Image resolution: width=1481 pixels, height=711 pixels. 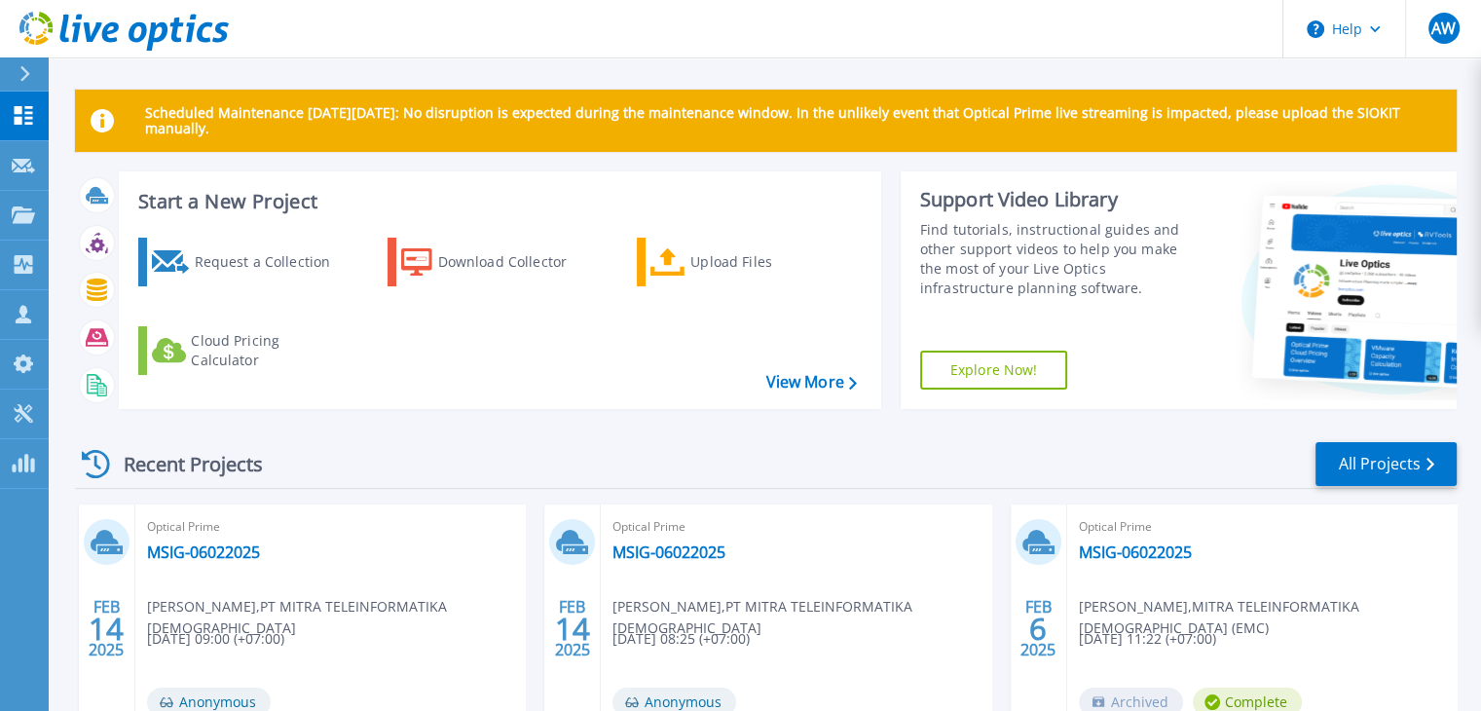 What do you see at coordinates (495, 262) in the screenshot?
I see `a: Download Collector` at bounding box center [495, 262].